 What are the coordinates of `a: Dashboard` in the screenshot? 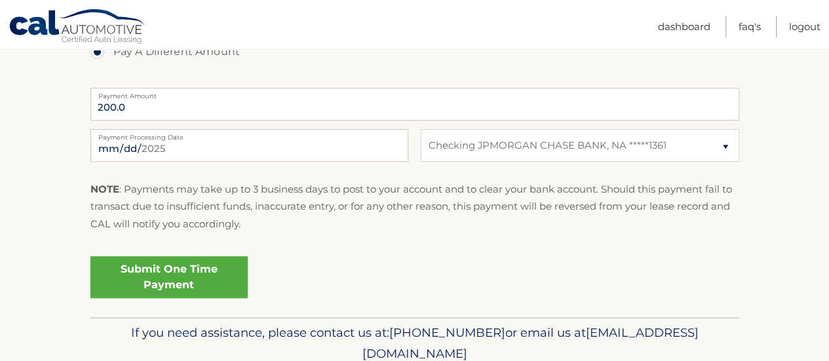 It's located at (684, 26).